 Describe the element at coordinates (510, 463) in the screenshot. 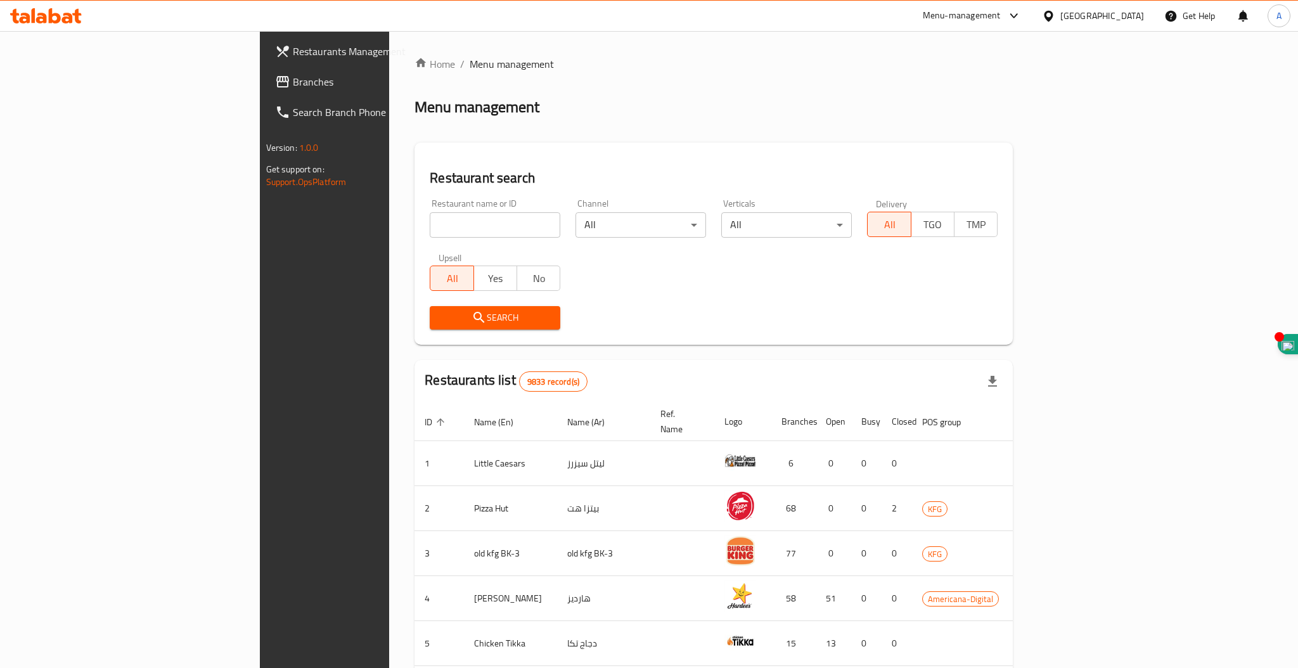

I see `td: Little Caesars` at that location.